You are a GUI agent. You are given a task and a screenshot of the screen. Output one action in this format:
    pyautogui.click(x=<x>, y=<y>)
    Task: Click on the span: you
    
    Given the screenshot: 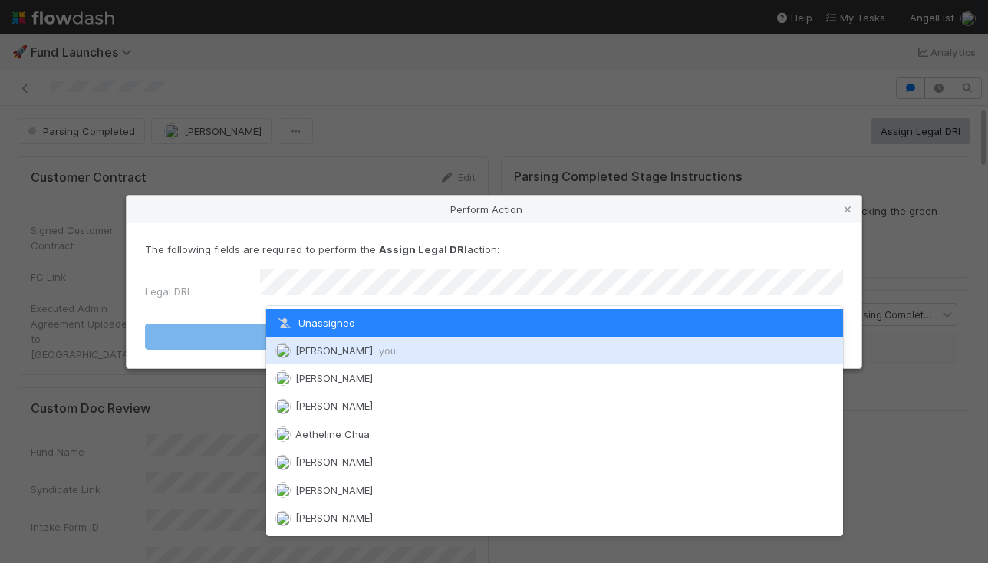 What is the action you would take?
    pyautogui.click(x=387, y=351)
    